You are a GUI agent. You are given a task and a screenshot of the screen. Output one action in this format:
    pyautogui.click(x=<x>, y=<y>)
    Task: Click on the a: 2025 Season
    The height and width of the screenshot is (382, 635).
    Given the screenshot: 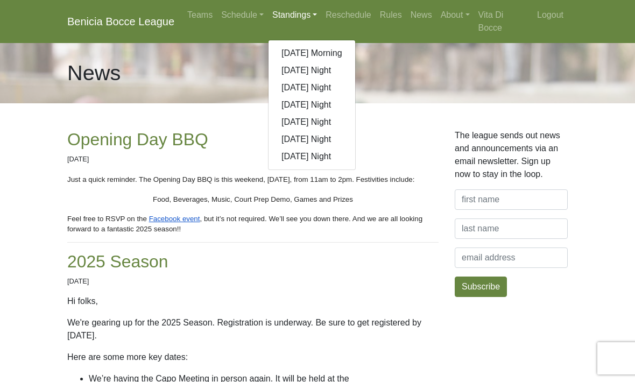 What is the action you would take?
    pyautogui.click(x=118, y=262)
    